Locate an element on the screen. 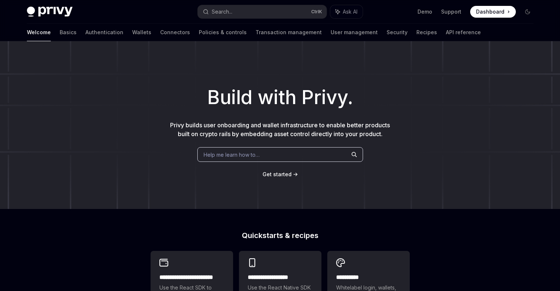  span: Privy builds user onboarding and wallet infrastructure to enable better products built on crypto ... is located at coordinates (280, 130).